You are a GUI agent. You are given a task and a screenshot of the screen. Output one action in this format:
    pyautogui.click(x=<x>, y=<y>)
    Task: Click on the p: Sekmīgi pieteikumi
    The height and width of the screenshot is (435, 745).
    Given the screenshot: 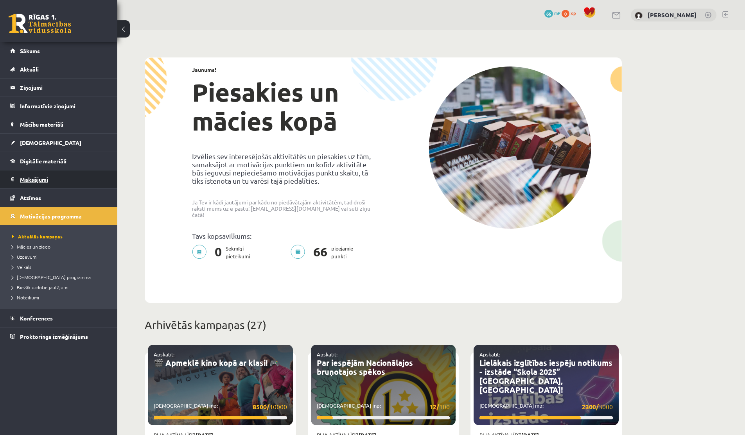 What is the action you would take?
    pyautogui.click(x=223, y=253)
    